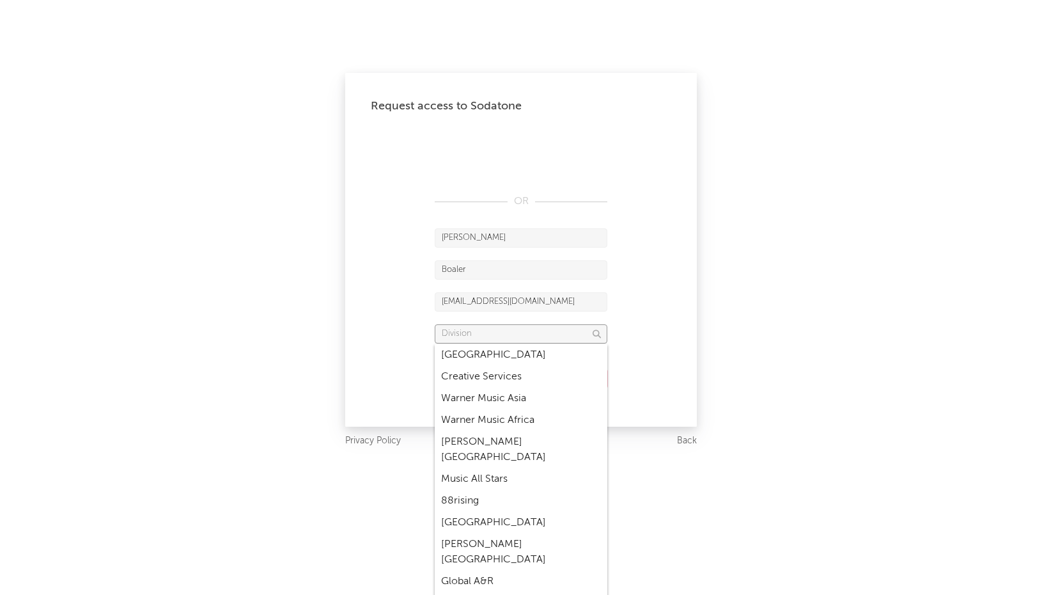 Image resolution: width=1042 pixels, height=595 pixels. Describe the element at coordinates (373, 440) in the screenshot. I see `a: Privacy Policy` at that location.